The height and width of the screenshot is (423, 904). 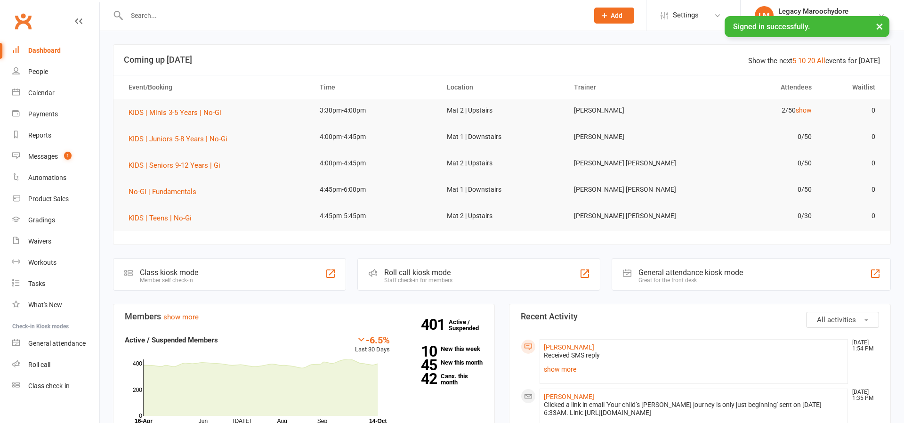 What do you see at coordinates (418, 272) in the screenshot?
I see `div: Roll call kiosk mode` at bounding box center [418, 272].